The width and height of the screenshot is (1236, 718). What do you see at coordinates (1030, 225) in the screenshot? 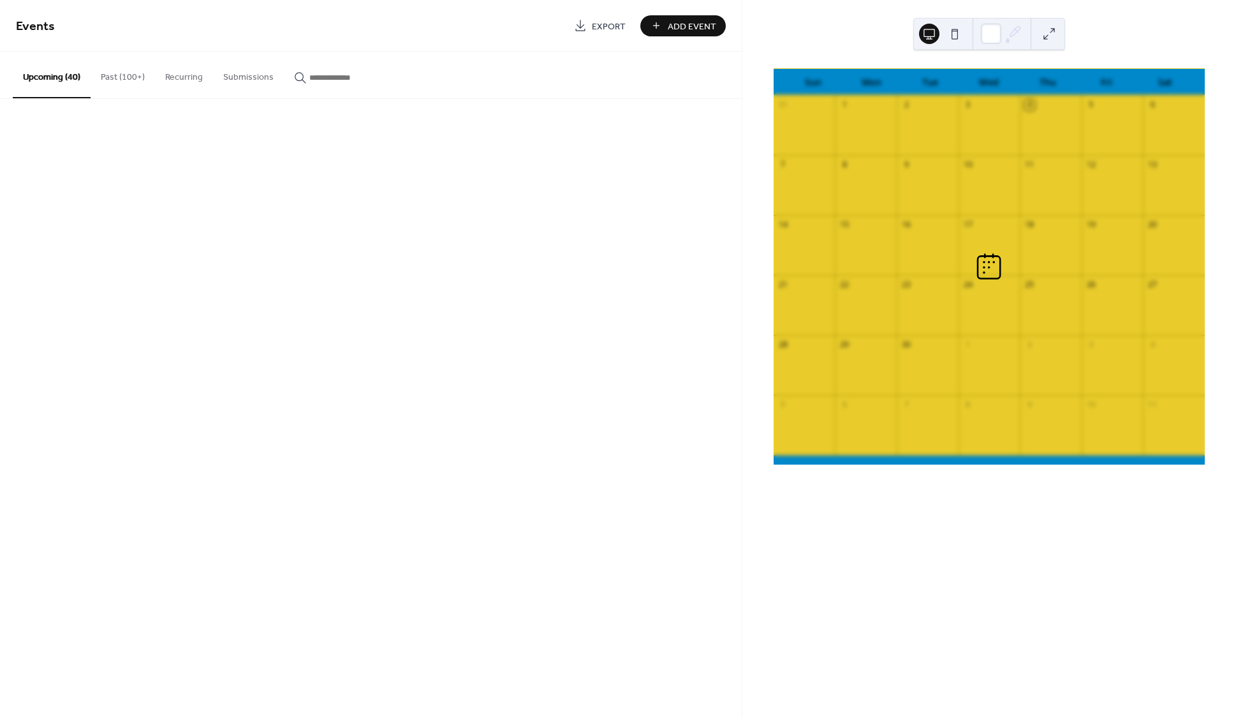
I see `div: 18` at bounding box center [1030, 225].